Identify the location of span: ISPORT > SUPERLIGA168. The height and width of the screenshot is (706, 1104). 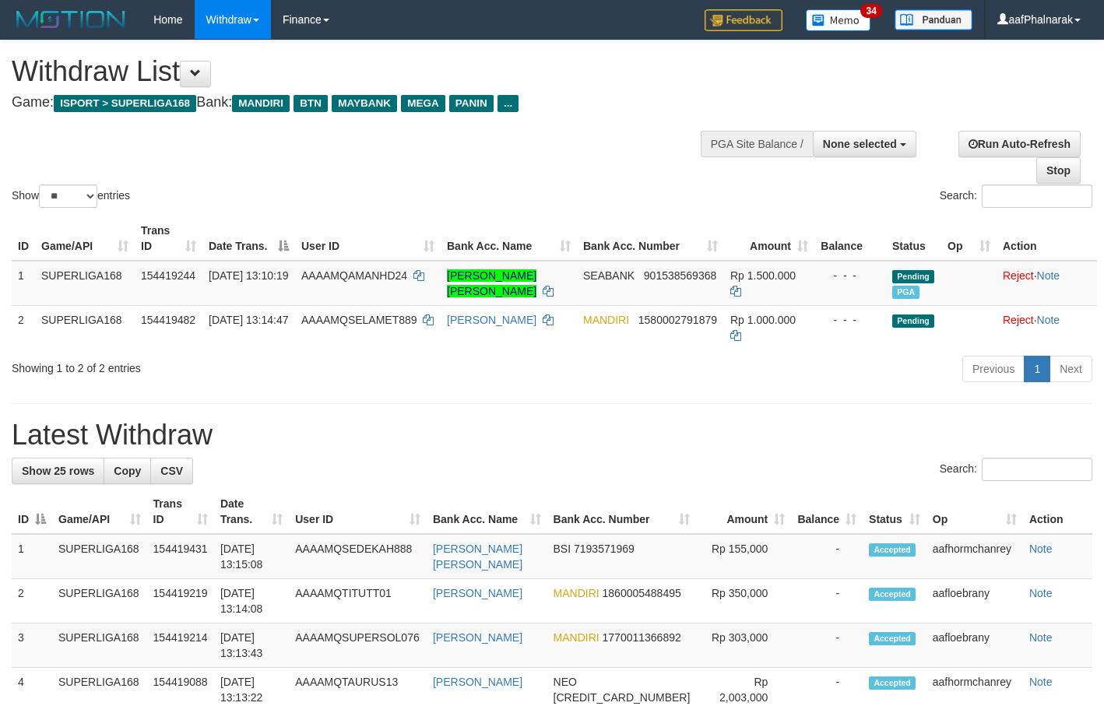
(125, 104).